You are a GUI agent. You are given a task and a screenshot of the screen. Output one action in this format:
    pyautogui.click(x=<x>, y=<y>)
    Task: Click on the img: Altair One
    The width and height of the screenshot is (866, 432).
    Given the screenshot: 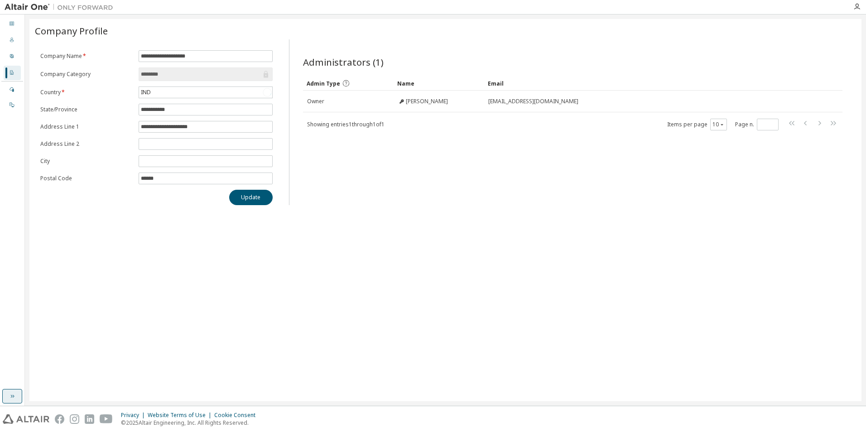 What is the action you would take?
    pyautogui.click(x=61, y=7)
    